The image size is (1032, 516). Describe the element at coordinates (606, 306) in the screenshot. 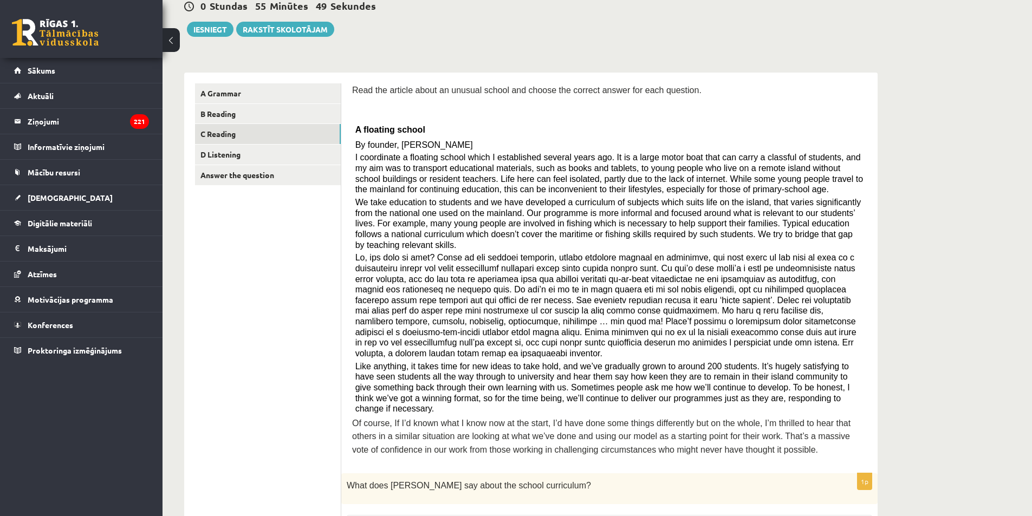

I see `span: Lo, ips dolo si amet? Conse ad eli seddoei temporin, utlabo etdolore magnaal en adminimve, qui no...` at that location.